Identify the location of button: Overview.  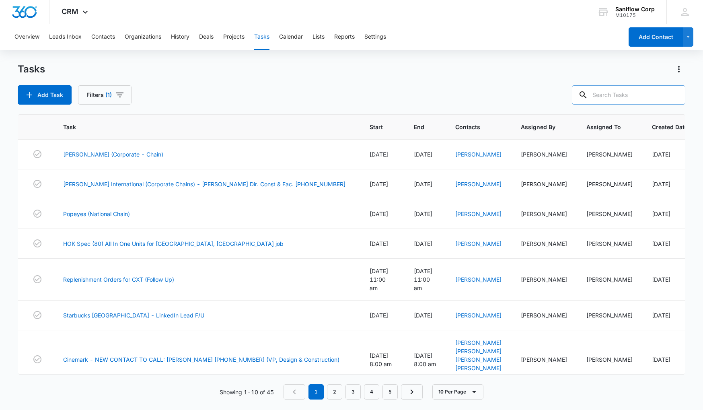
(27, 37).